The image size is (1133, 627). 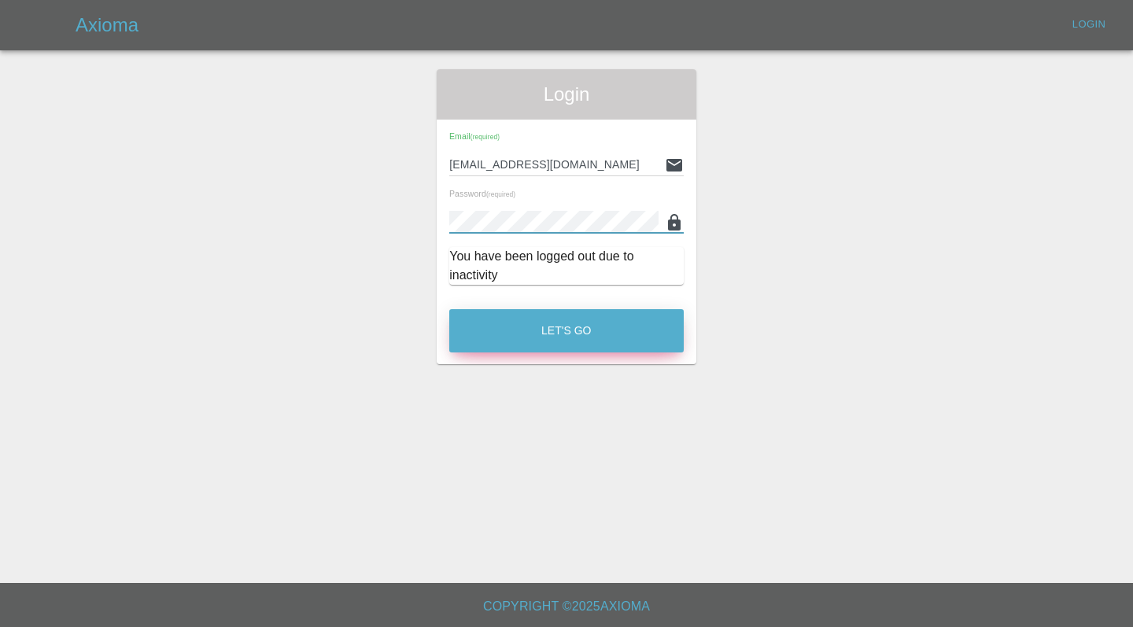 I want to click on div: You have been logged out due to inactivity, so click(x=567, y=266).